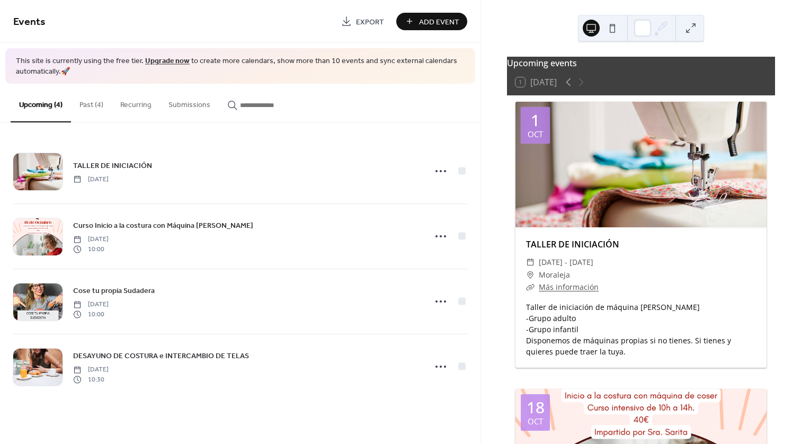  What do you see at coordinates (362, 21) in the screenshot?
I see `a: Export` at bounding box center [362, 21].